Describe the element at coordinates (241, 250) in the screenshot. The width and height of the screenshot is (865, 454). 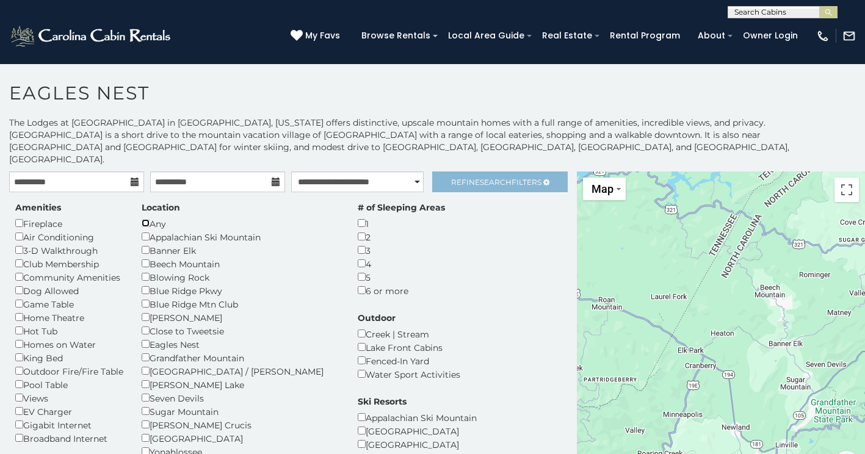
I see `div: Banner Elk` at that location.